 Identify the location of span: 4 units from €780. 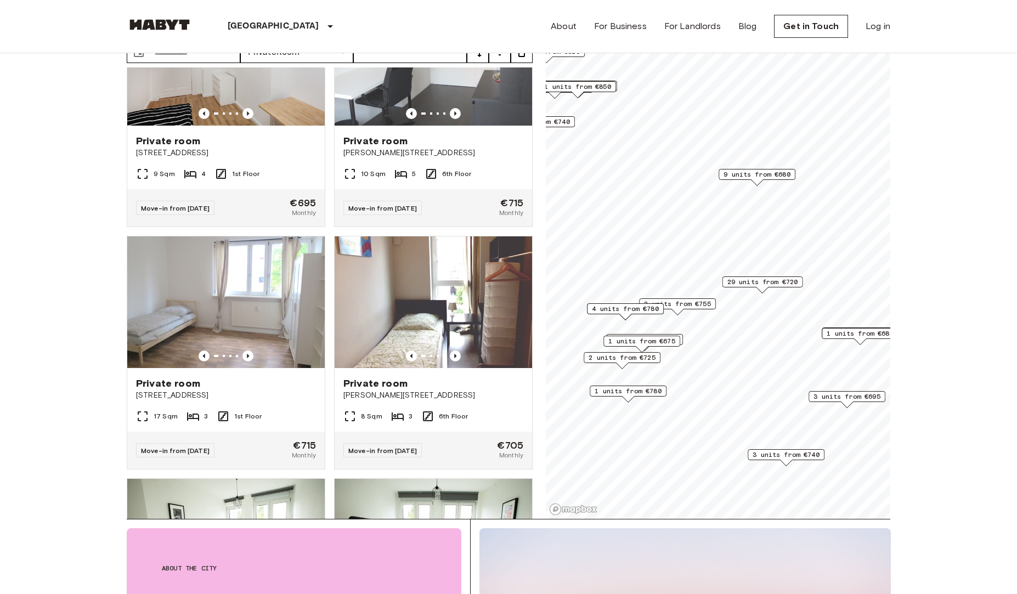
(625, 309).